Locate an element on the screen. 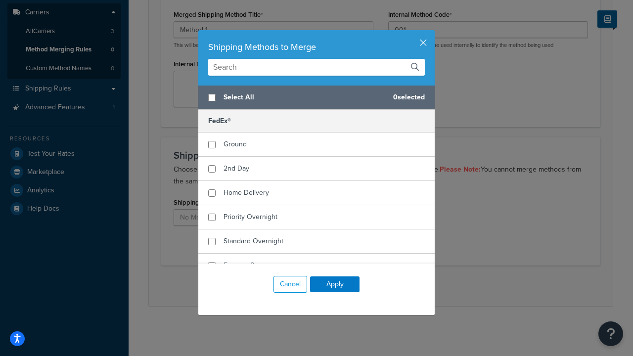  span: Priority Overnight is located at coordinates (250, 216).